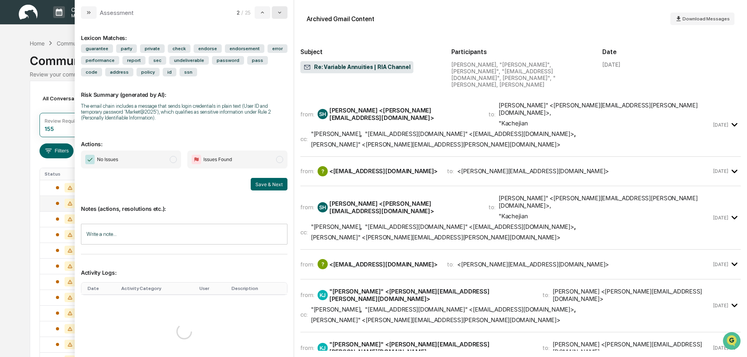  What do you see at coordinates (101, 288) in the screenshot?
I see `div: Toggle SortBy` at bounding box center [101, 288].